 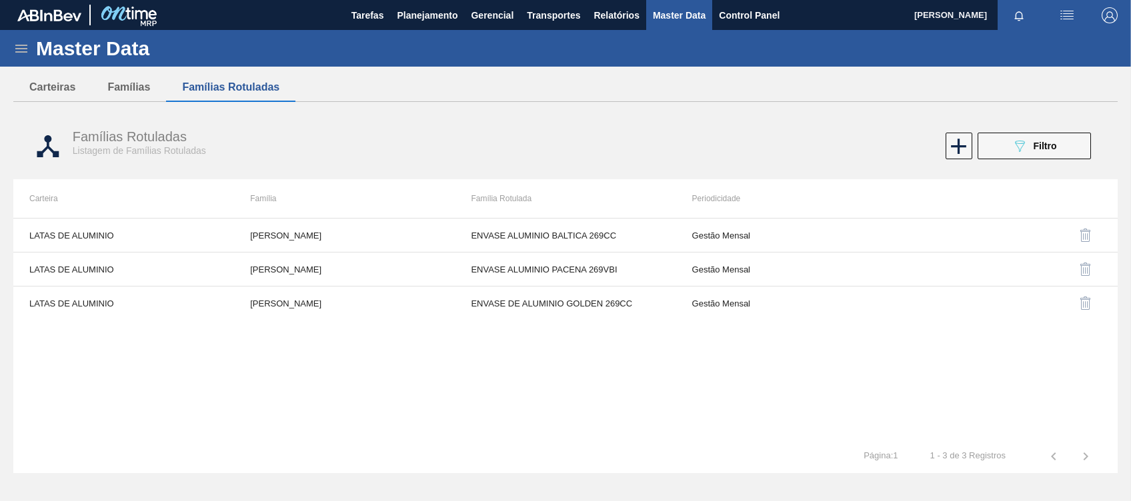 I want to click on div: Filtrar Familia Rotulada, so click(x=1034, y=146).